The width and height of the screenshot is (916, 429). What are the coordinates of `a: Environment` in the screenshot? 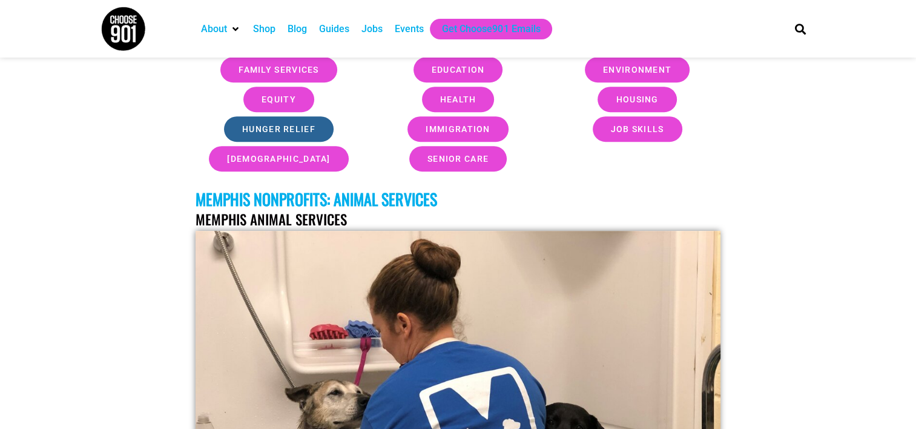 It's located at (637, 70).